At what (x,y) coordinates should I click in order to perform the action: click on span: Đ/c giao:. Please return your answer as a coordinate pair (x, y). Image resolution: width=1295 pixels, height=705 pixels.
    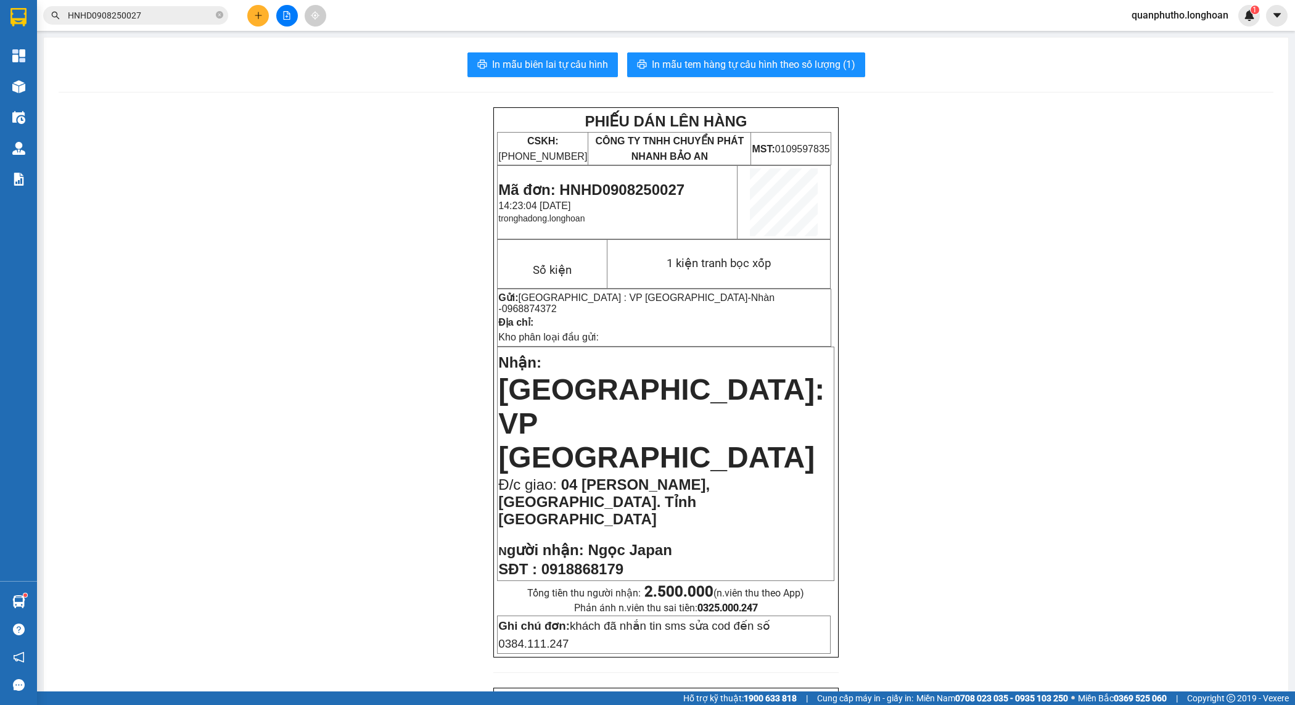
    Looking at the image, I should click on (529, 484).